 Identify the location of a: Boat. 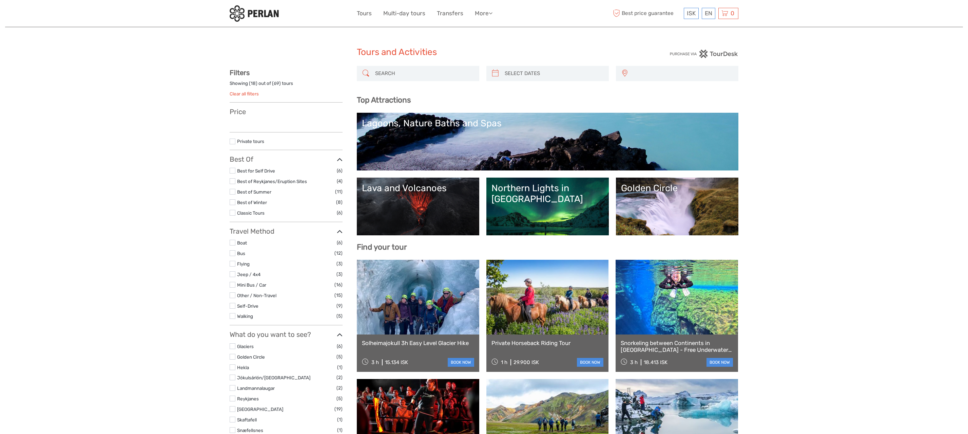
(242, 243).